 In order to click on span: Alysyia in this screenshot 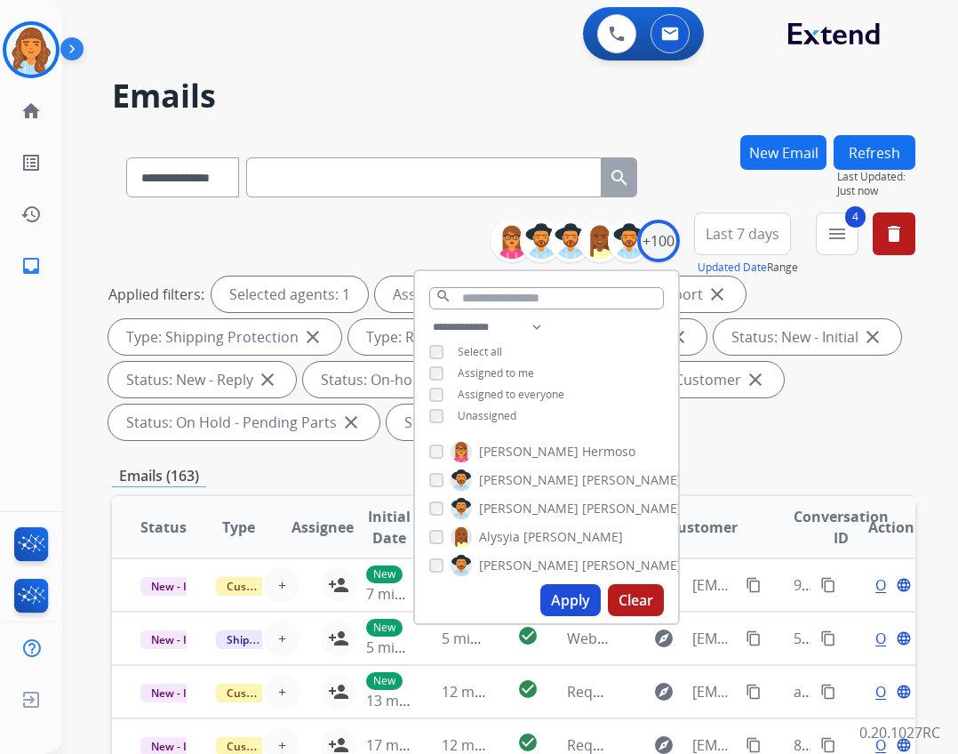, I will do `click(499, 537)`.